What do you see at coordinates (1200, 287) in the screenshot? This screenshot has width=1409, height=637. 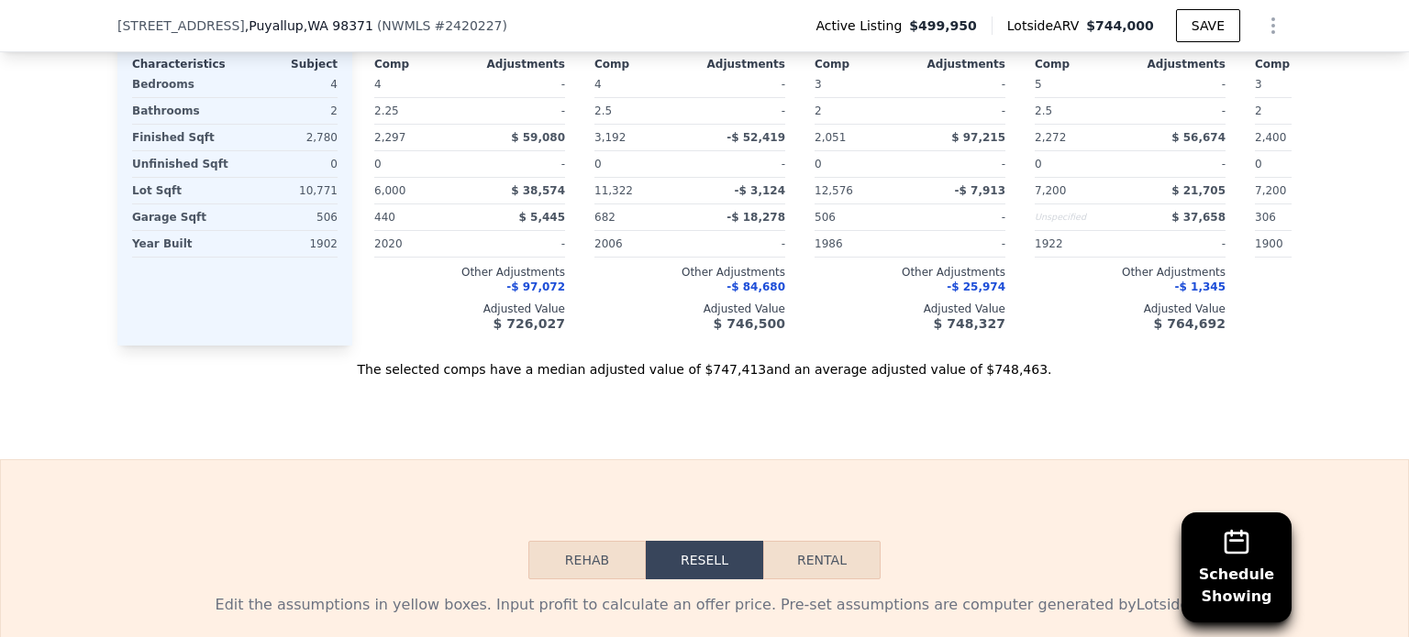 I see `span: -$ 1,345` at bounding box center [1200, 287].